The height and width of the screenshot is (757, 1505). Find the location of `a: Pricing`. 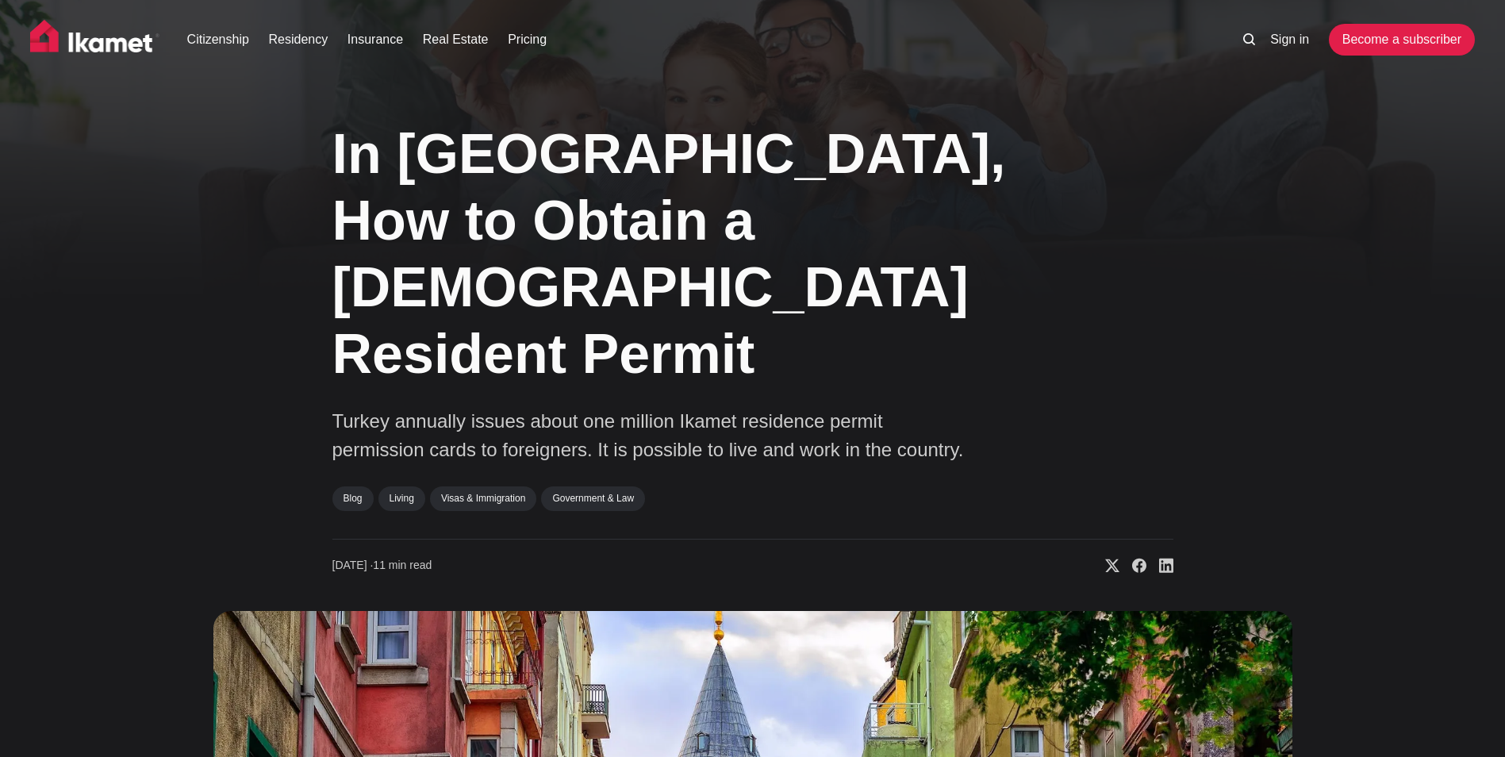

a: Pricing is located at coordinates (527, 40).